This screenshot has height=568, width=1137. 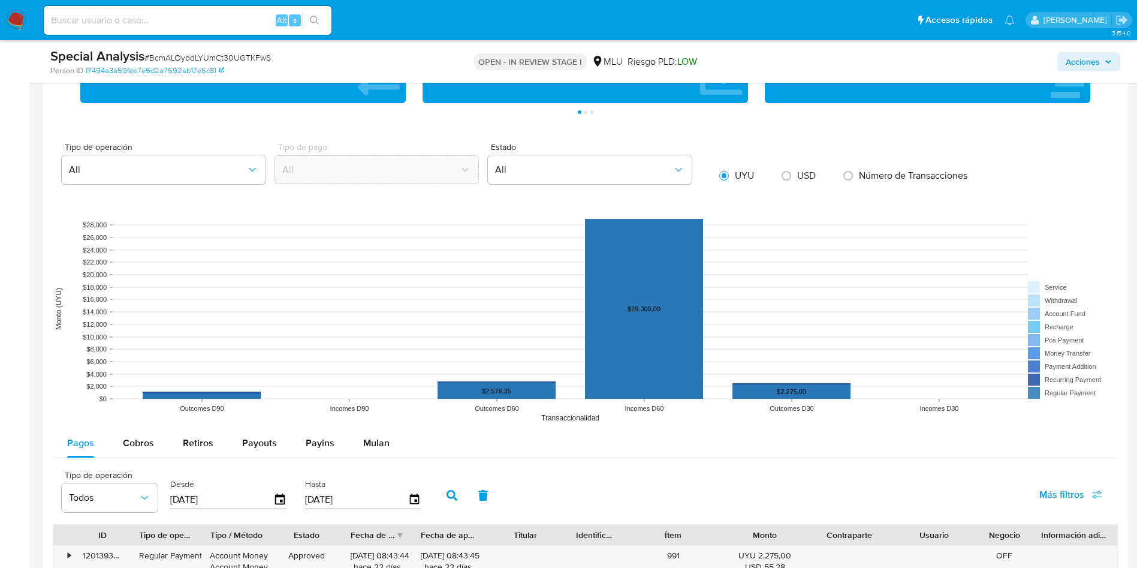 What do you see at coordinates (662, 62) in the screenshot?
I see `span: Riesgo PLD:` at bounding box center [662, 62].